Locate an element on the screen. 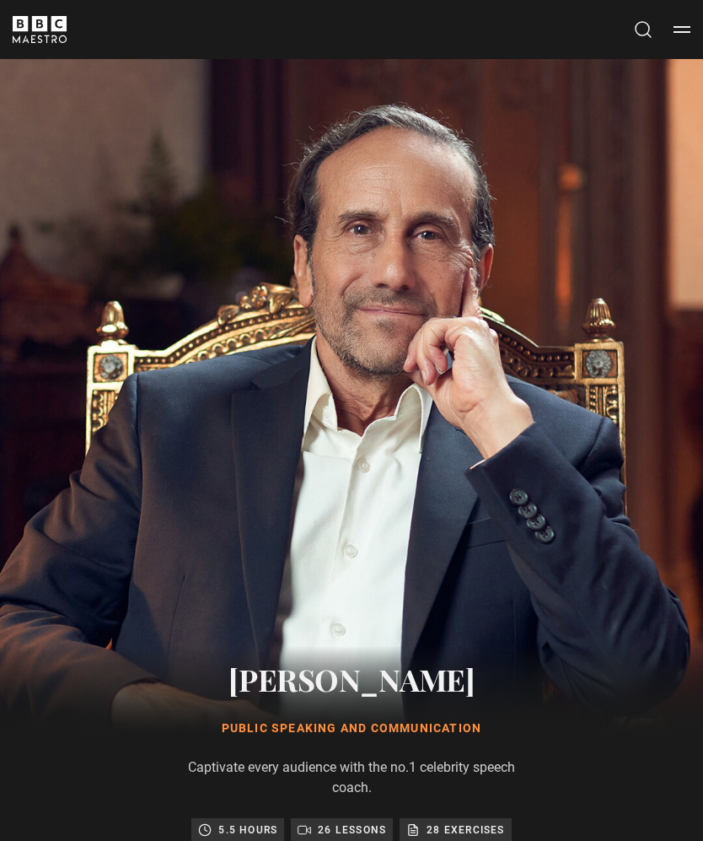  p: Captivate every audience with the no.1 celebrity speech coach. is located at coordinates (352, 777).